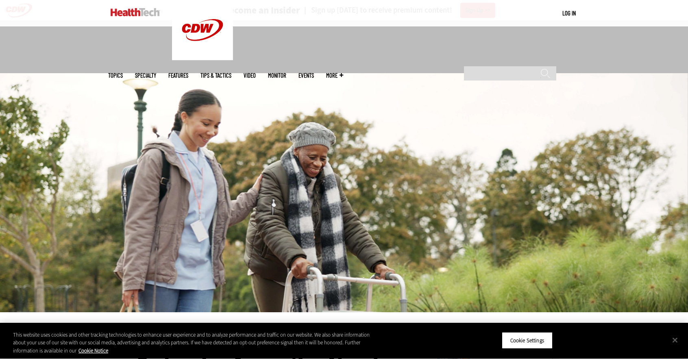 The image size is (688, 359). What do you see at coordinates (178, 75) in the screenshot?
I see `a: Features` at bounding box center [178, 75].